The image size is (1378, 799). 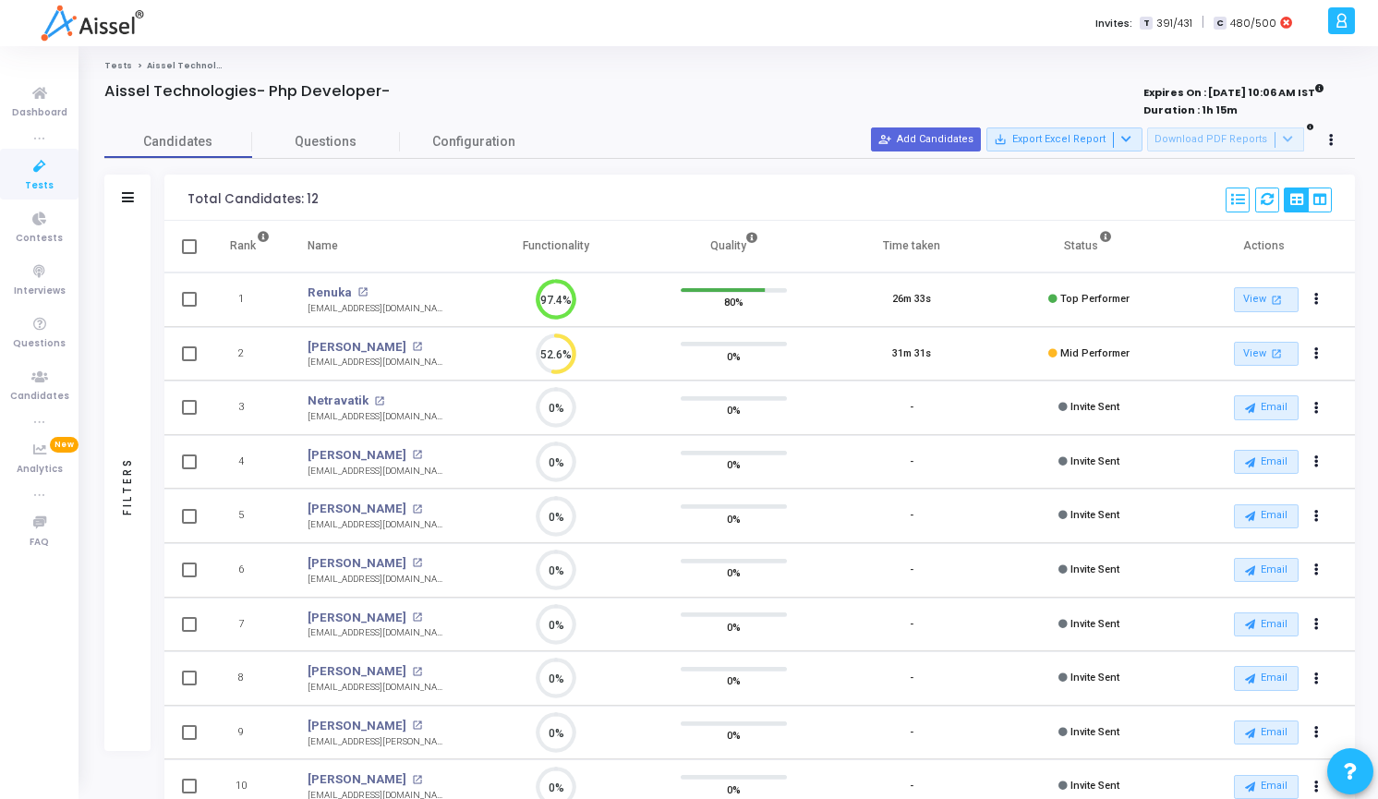 What do you see at coordinates (556, 247) in the screenshot?
I see `th: Functionality` at bounding box center [556, 247].